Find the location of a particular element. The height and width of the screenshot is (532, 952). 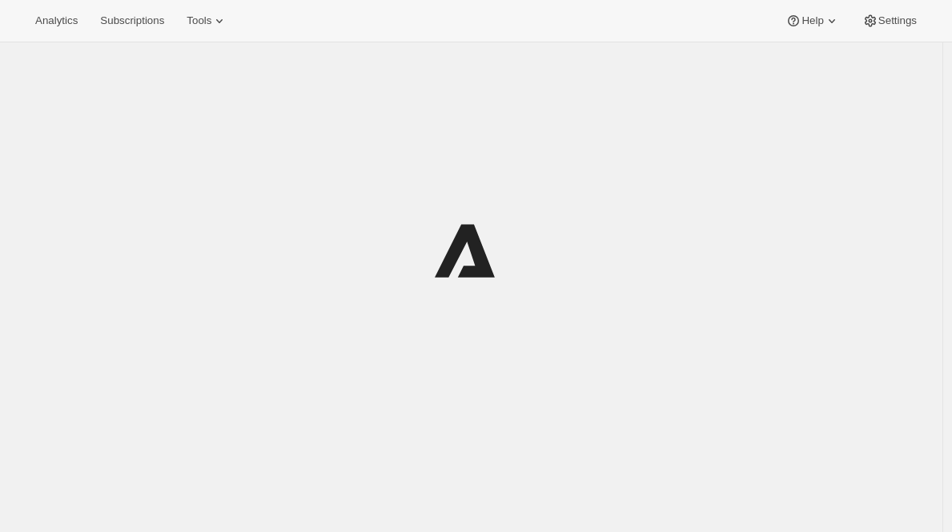

span: Analytics is located at coordinates (56, 21).